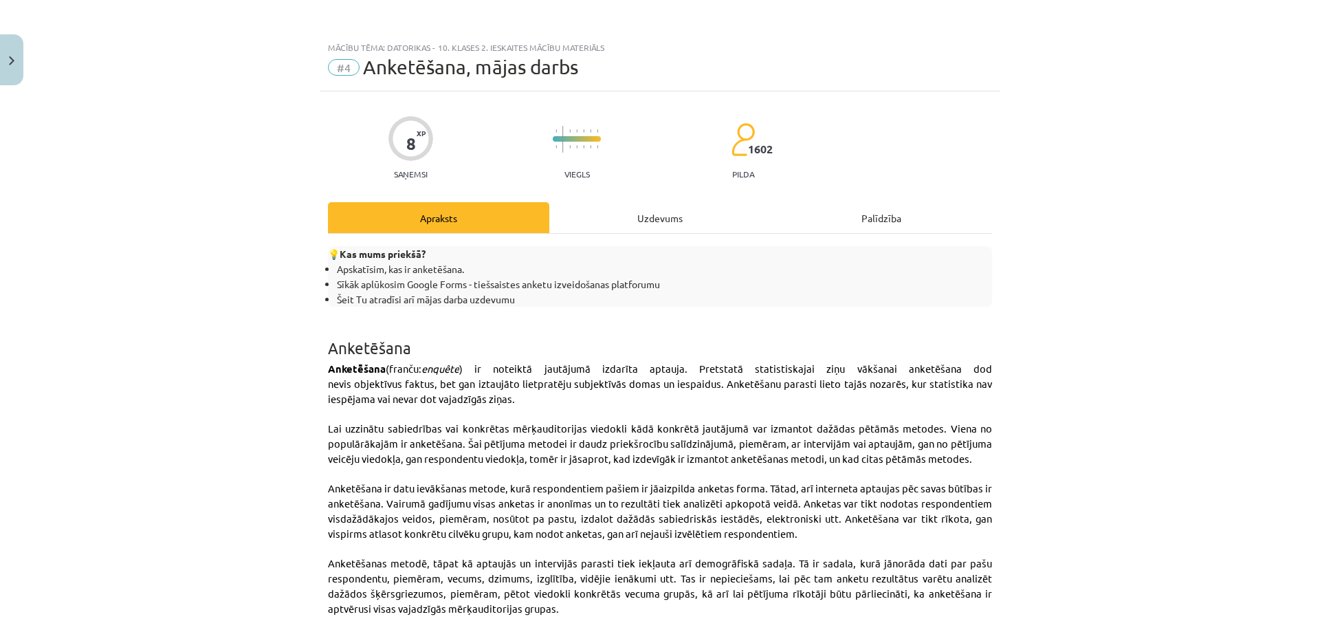 The width and height of the screenshot is (1320, 632). Describe the element at coordinates (660, 336) in the screenshot. I see `h1: Anketēšana` at that location.